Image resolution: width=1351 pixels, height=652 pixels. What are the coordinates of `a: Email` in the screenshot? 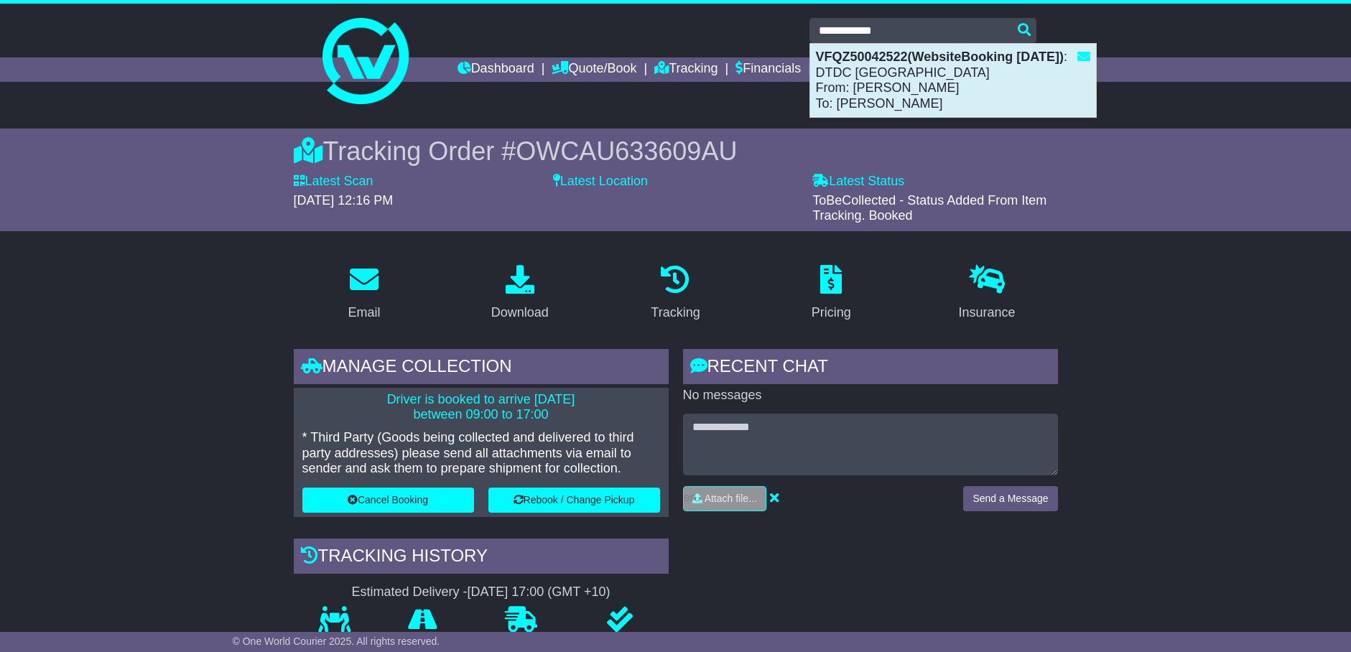 It's located at (363, 294).